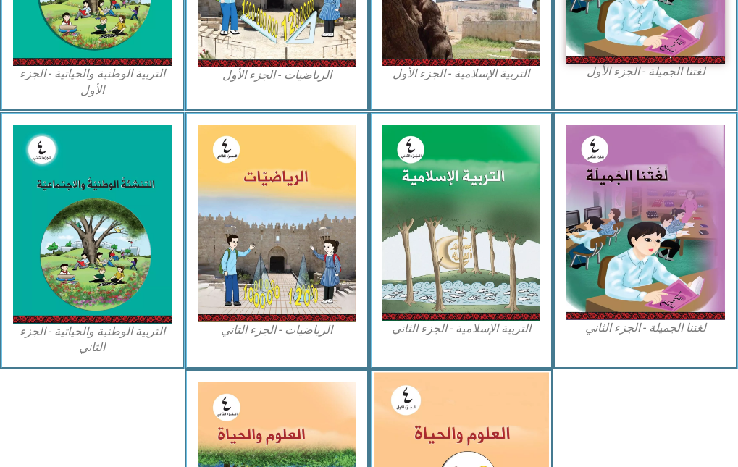 This screenshot has width=738, height=467. What do you see at coordinates (461, 329) in the screenshot?
I see `figcaption: التربية الإسلامية - الجزء الثاني` at bounding box center [461, 329].